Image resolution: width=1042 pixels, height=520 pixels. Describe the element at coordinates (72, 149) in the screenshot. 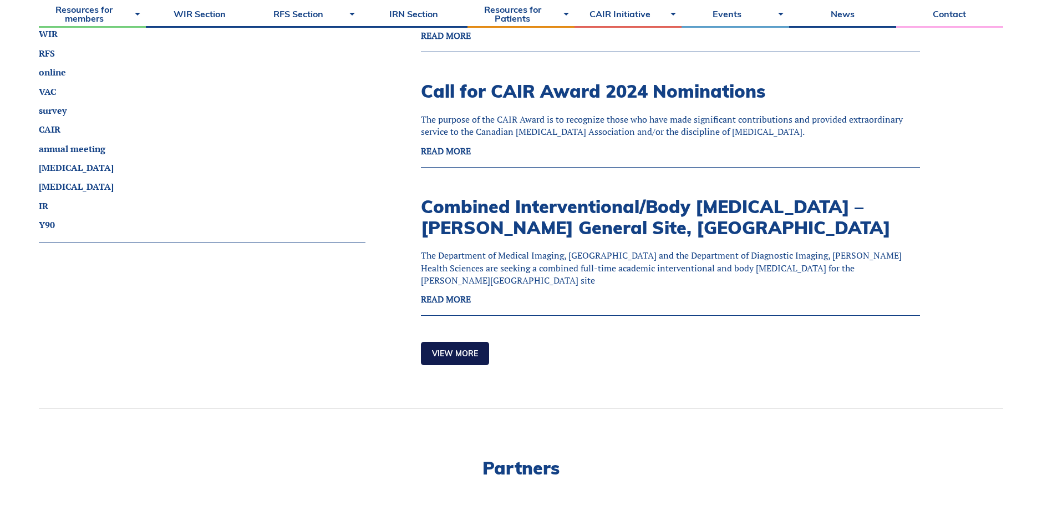

I see `a: annual meeting` at that location.